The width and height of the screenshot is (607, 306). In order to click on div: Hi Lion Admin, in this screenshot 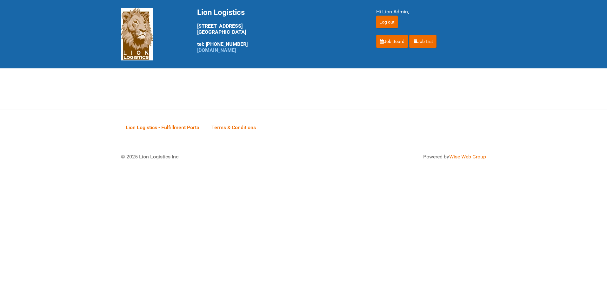, I will do `click(431, 12)`.